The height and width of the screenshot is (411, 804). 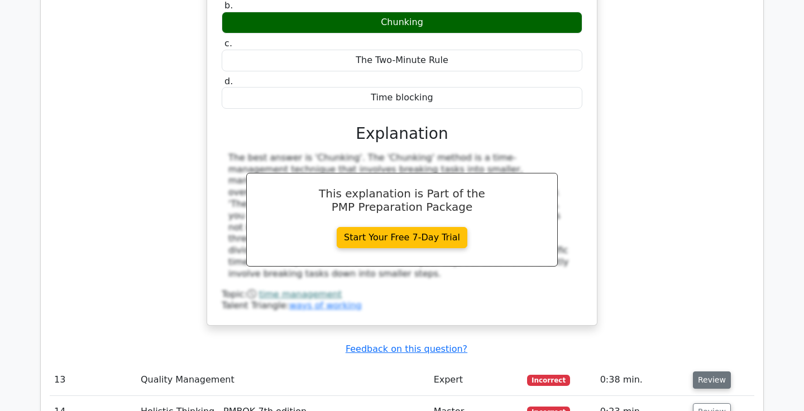 What do you see at coordinates (406, 349) in the screenshot?
I see `u: Feedback on this question?` at bounding box center [406, 349].